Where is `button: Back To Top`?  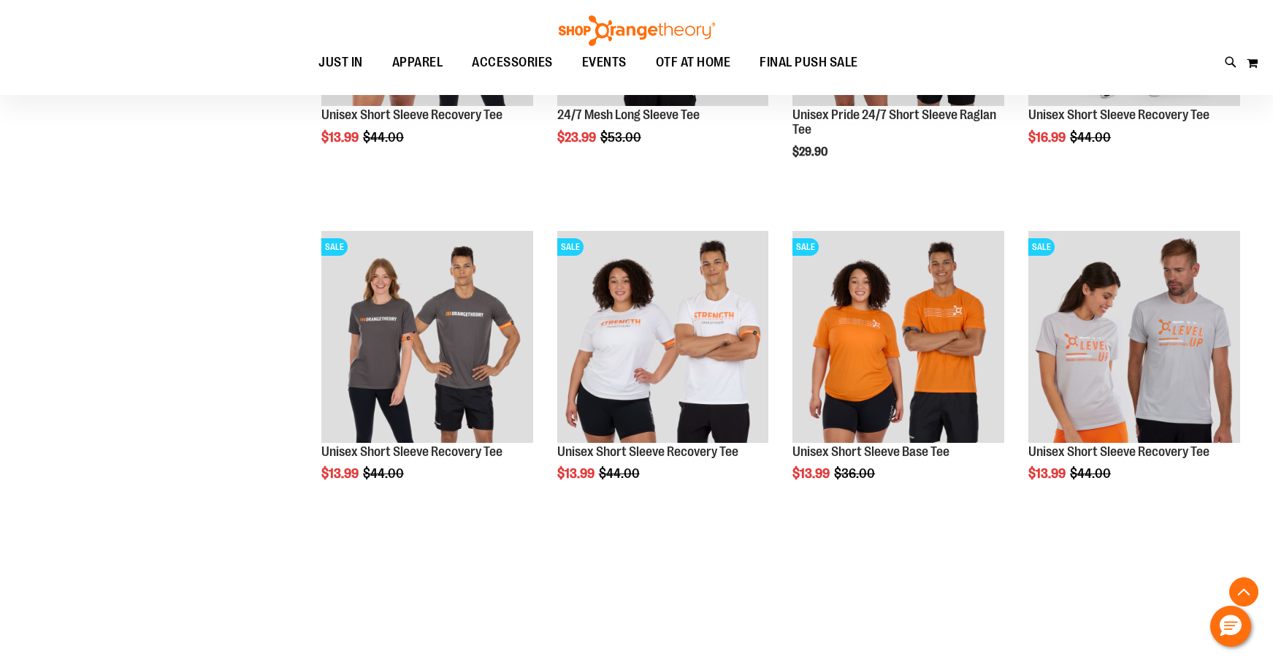 button: Back To Top is located at coordinates (1244, 592).